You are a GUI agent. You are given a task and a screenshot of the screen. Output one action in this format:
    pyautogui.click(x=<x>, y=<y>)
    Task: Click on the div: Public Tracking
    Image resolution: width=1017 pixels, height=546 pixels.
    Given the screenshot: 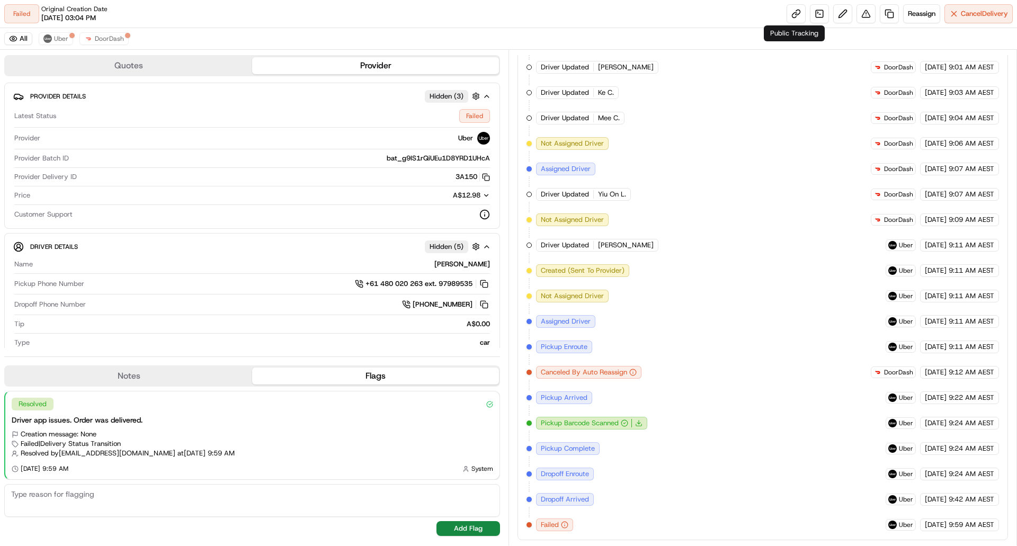 What is the action you would take?
    pyautogui.click(x=794, y=33)
    